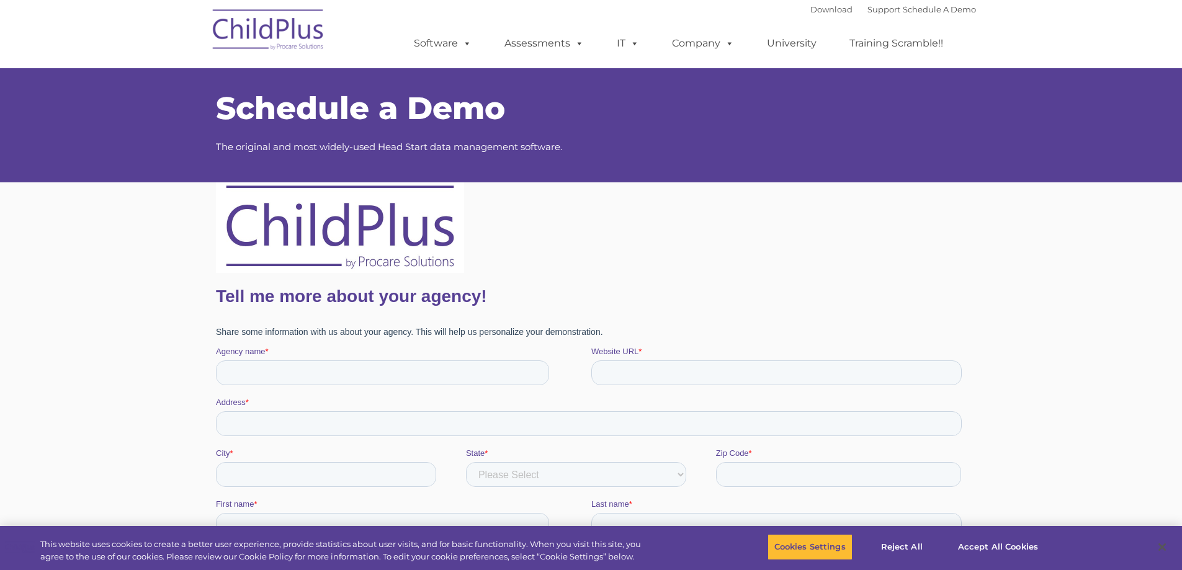  Describe the element at coordinates (628, 43) in the screenshot. I see `a: IT` at that location.